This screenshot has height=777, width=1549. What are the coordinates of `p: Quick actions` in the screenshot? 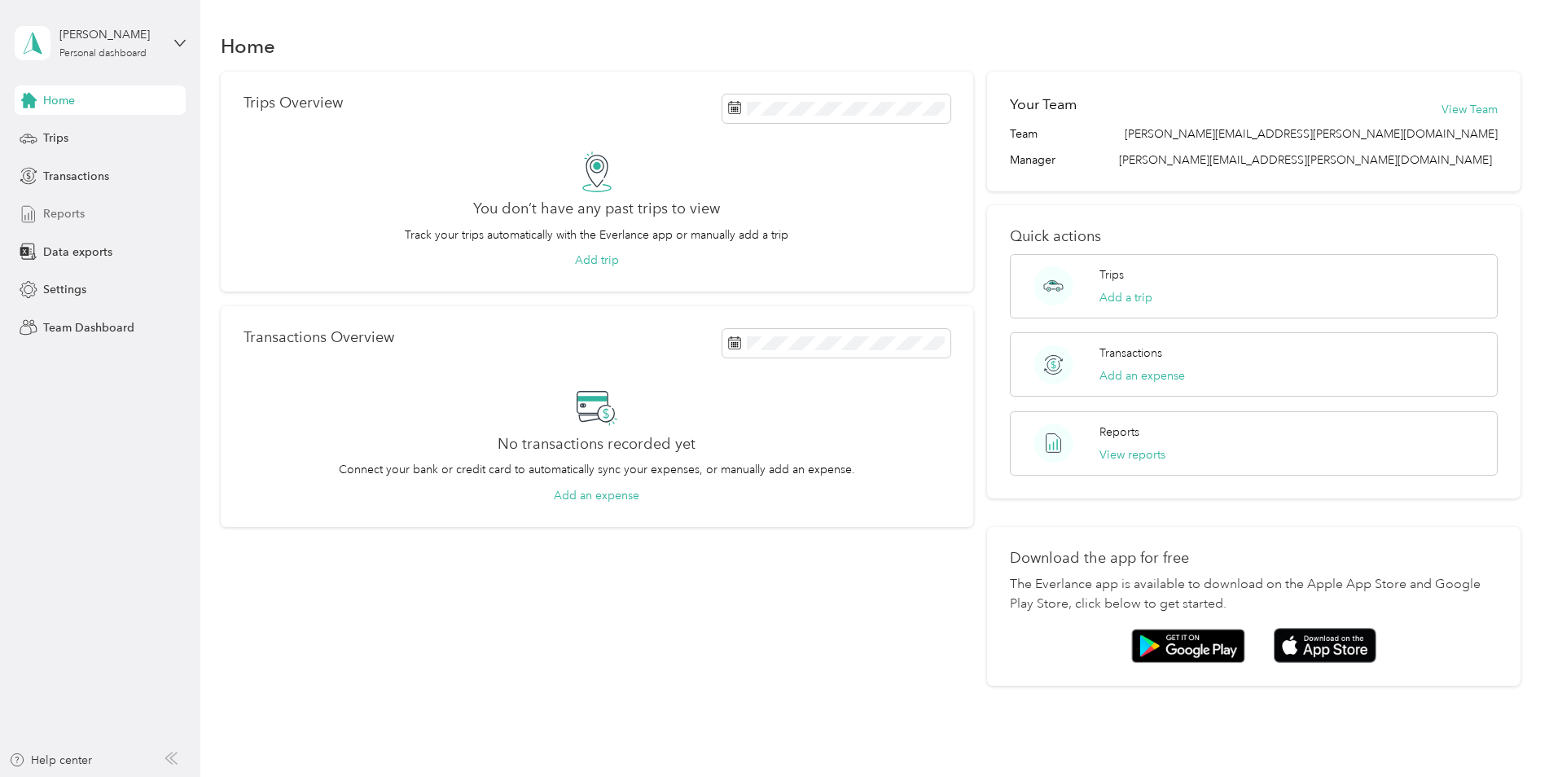 It's located at (1254, 236).